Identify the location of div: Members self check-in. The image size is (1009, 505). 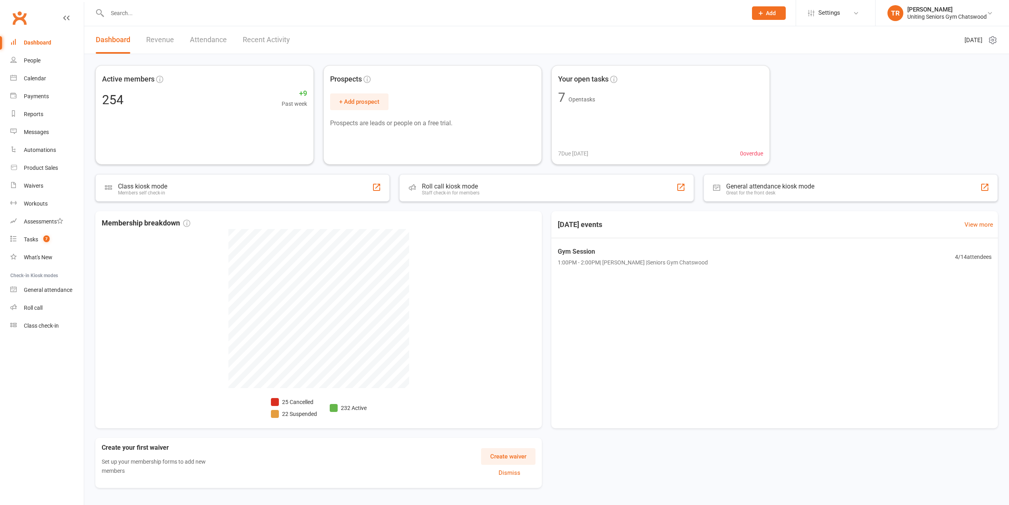
(143, 193).